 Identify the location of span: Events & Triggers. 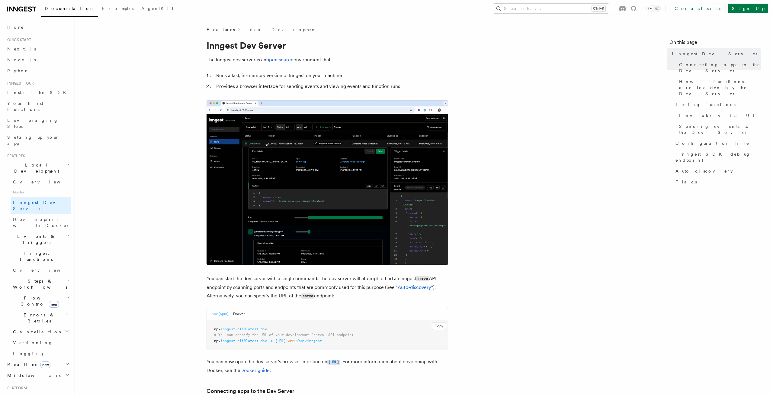
(35, 239).